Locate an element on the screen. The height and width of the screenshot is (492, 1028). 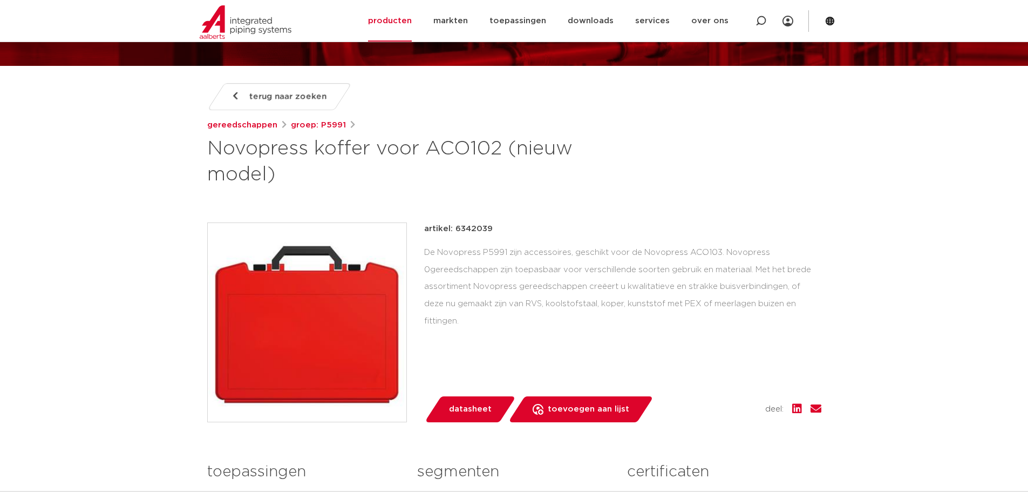
h3: segmenten is located at coordinates (514, 472).